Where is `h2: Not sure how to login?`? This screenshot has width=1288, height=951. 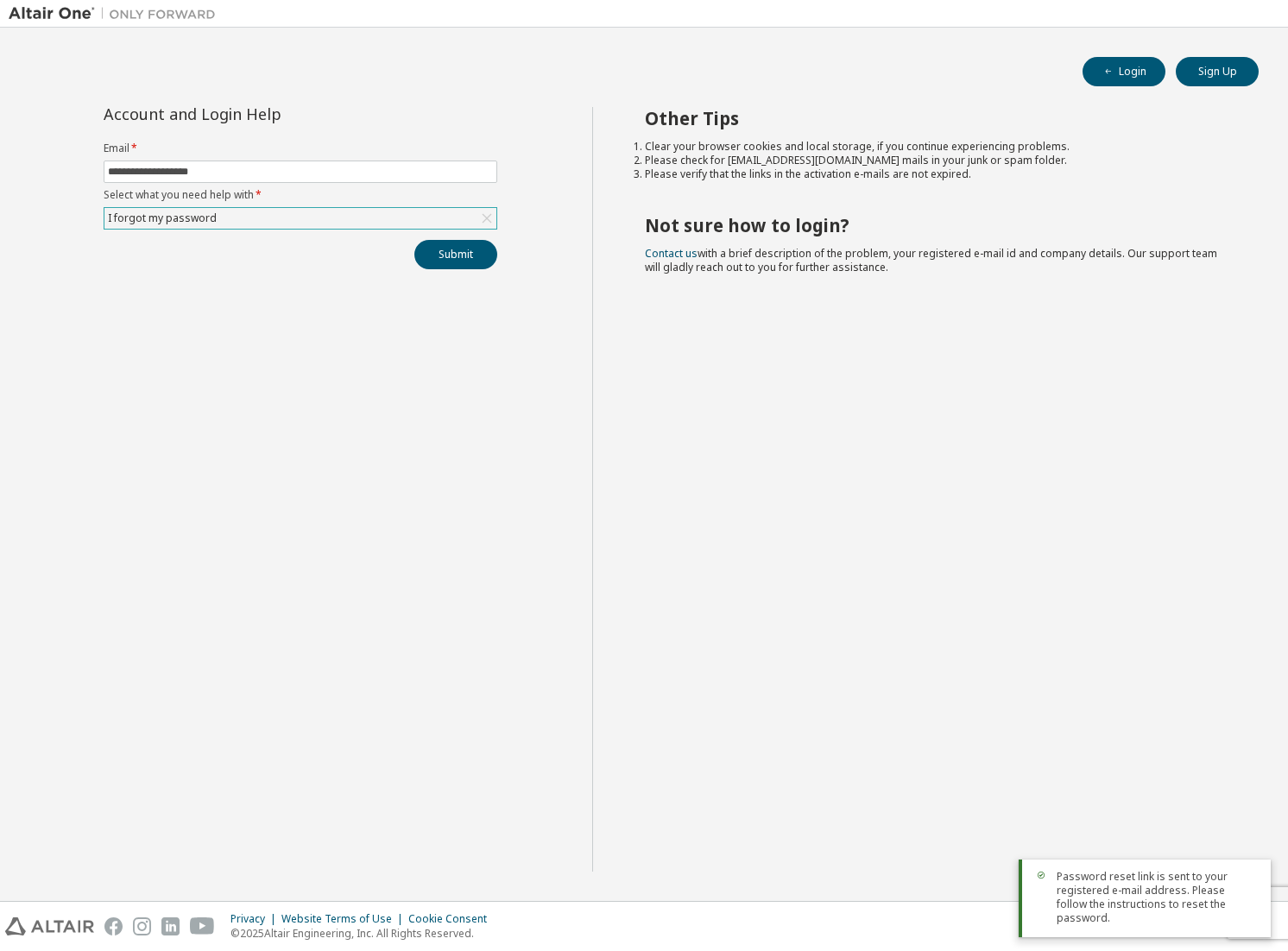
h2: Not sure how to login? is located at coordinates (936, 226).